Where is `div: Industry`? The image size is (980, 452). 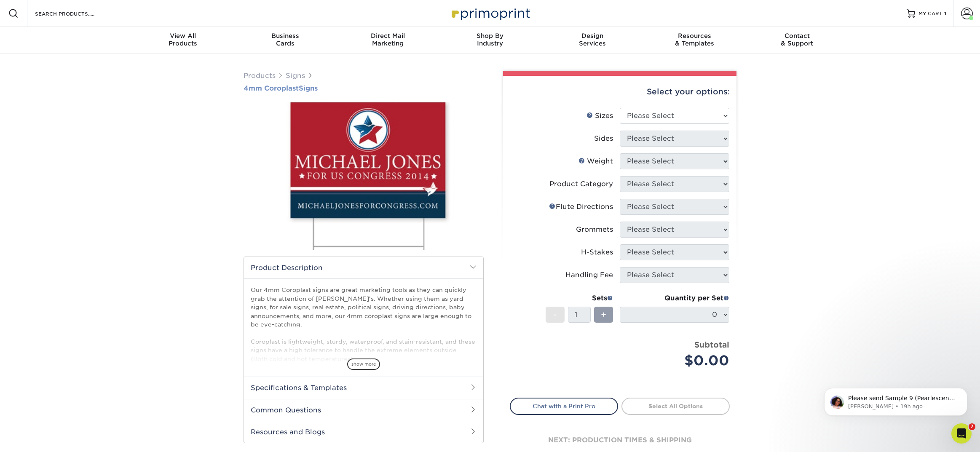 div: Industry is located at coordinates (490, 40).